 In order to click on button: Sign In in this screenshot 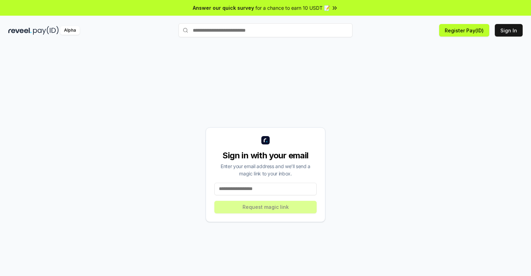, I will do `click(508, 30)`.